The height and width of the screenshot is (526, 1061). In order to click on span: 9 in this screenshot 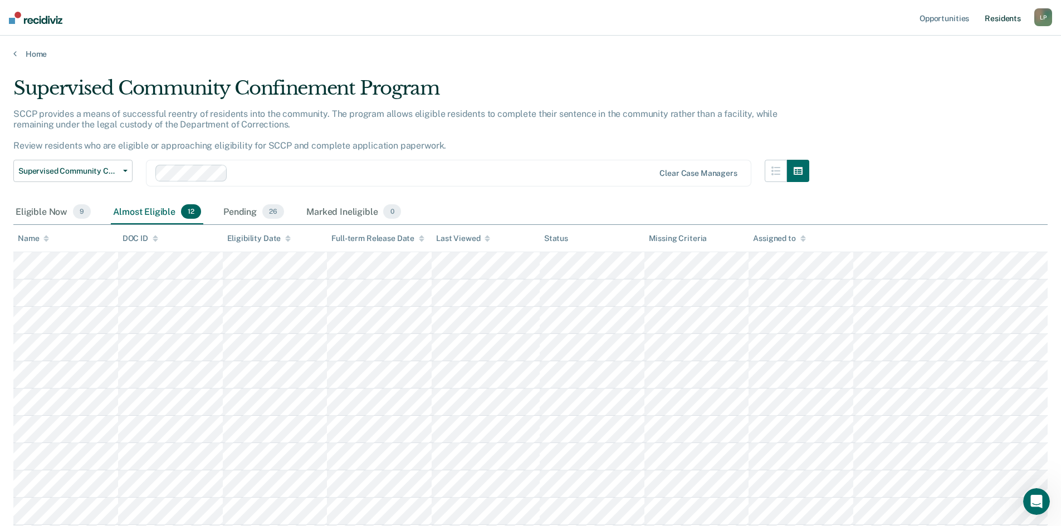, I will do `click(82, 212)`.